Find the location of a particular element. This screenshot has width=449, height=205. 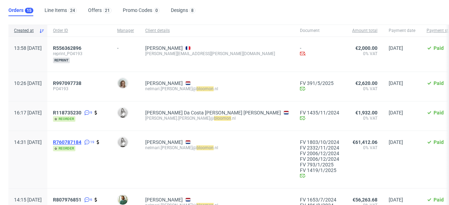

a: Orders15 is located at coordinates (21, 11).